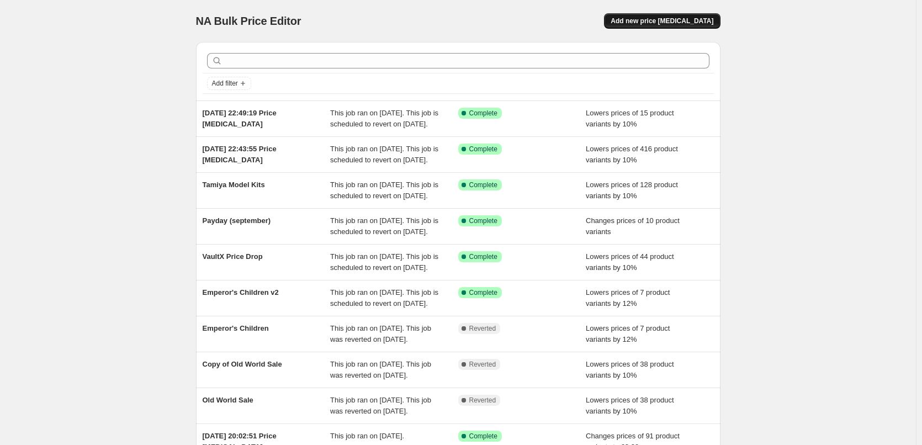 This screenshot has width=922, height=445. I want to click on span: Lowers prices of 128 product variants by 10%, so click(631, 190).